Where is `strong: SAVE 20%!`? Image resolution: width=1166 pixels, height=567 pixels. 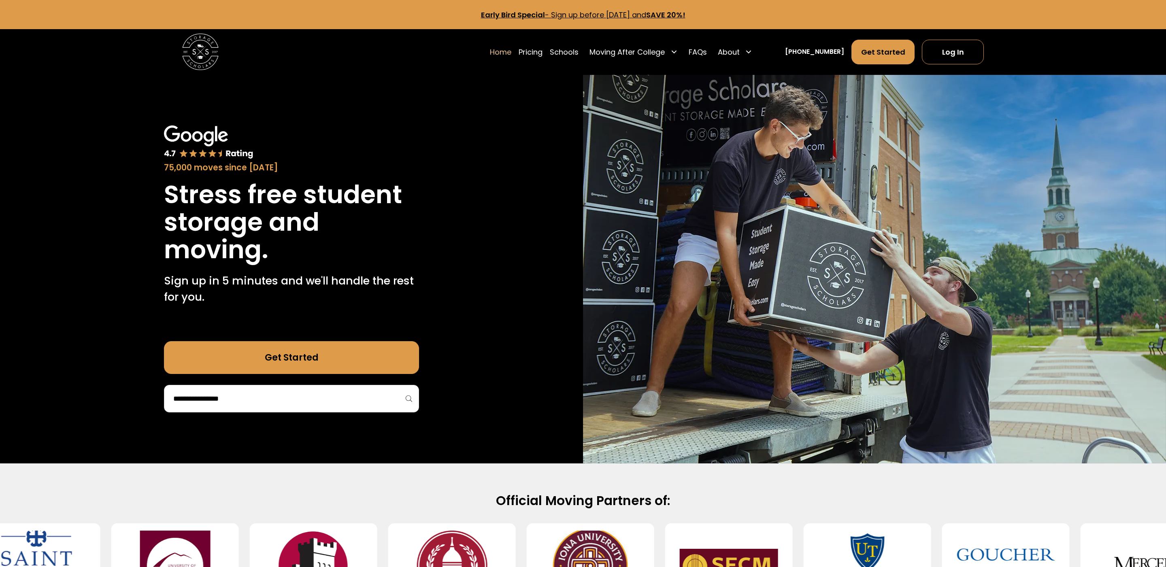 strong: SAVE 20%! is located at coordinates (666, 15).